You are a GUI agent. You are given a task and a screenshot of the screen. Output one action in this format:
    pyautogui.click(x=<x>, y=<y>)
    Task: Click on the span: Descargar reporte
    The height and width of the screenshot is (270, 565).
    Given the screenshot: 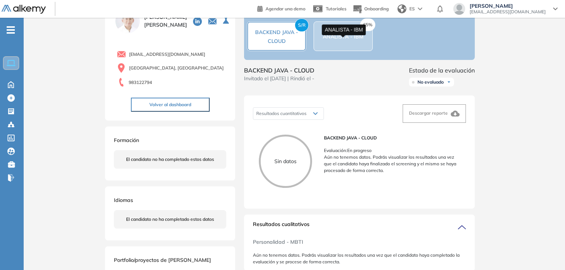 What is the action you would take?
    pyautogui.click(x=428, y=113)
    